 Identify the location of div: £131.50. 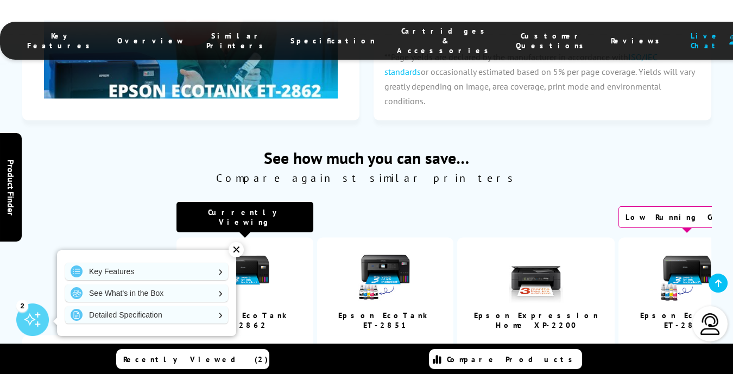
(245, 349).